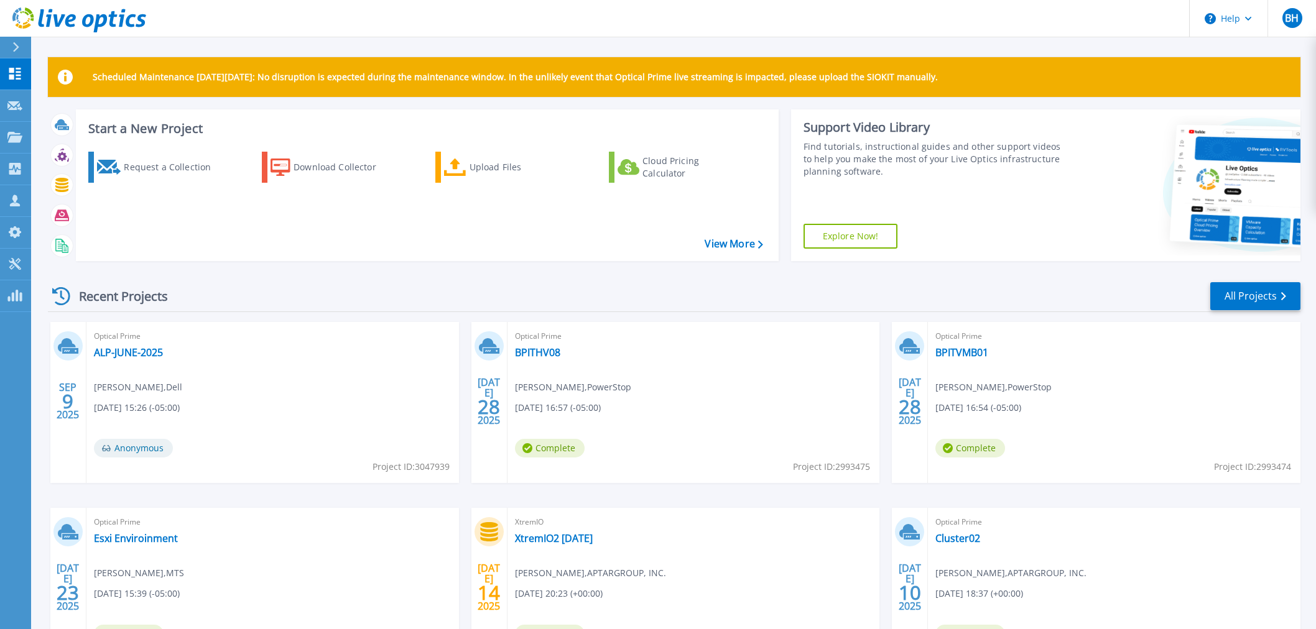 The height and width of the screenshot is (629, 1316). What do you see at coordinates (116, 296) in the screenshot?
I see `div: Recent Projects` at bounding box center [116, 296].